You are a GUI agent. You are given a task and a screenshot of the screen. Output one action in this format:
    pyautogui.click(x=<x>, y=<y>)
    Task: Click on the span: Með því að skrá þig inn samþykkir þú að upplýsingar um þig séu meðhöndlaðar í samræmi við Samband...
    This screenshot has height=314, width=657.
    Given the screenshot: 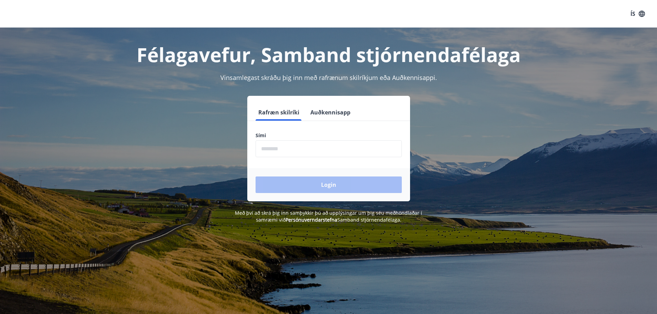 What is the action you would take?
    pyautogui.click(x=328, y=216)
    